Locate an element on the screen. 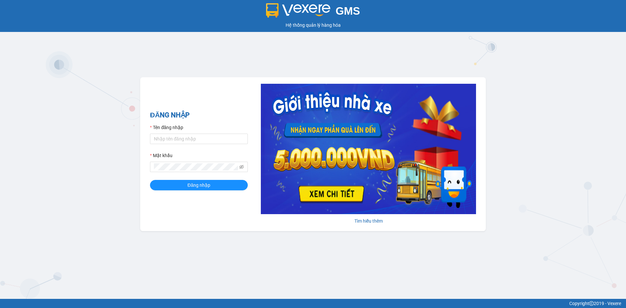 This screenshot has width=626, height=308. span: GMS is located at coordinates (347, 11).